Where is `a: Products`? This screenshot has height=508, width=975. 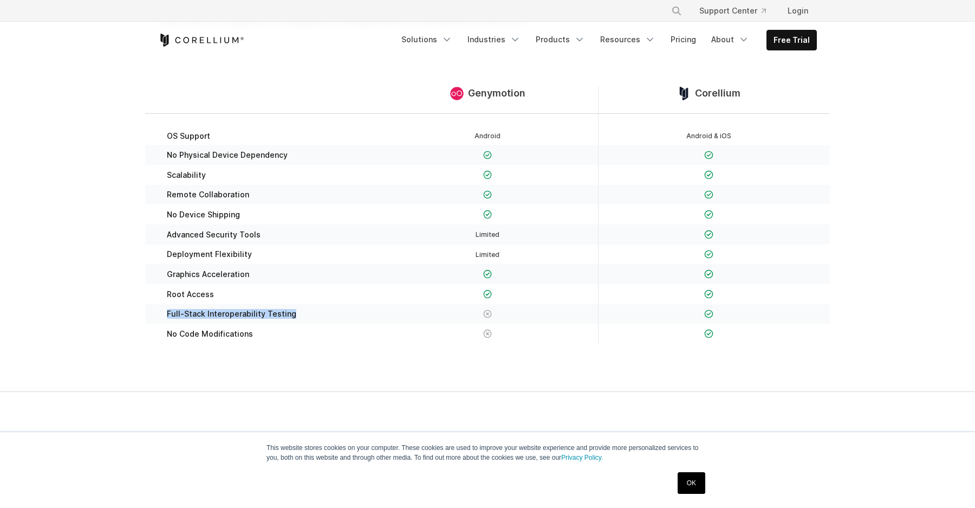
a: Products is located at coordinates (560, 40).